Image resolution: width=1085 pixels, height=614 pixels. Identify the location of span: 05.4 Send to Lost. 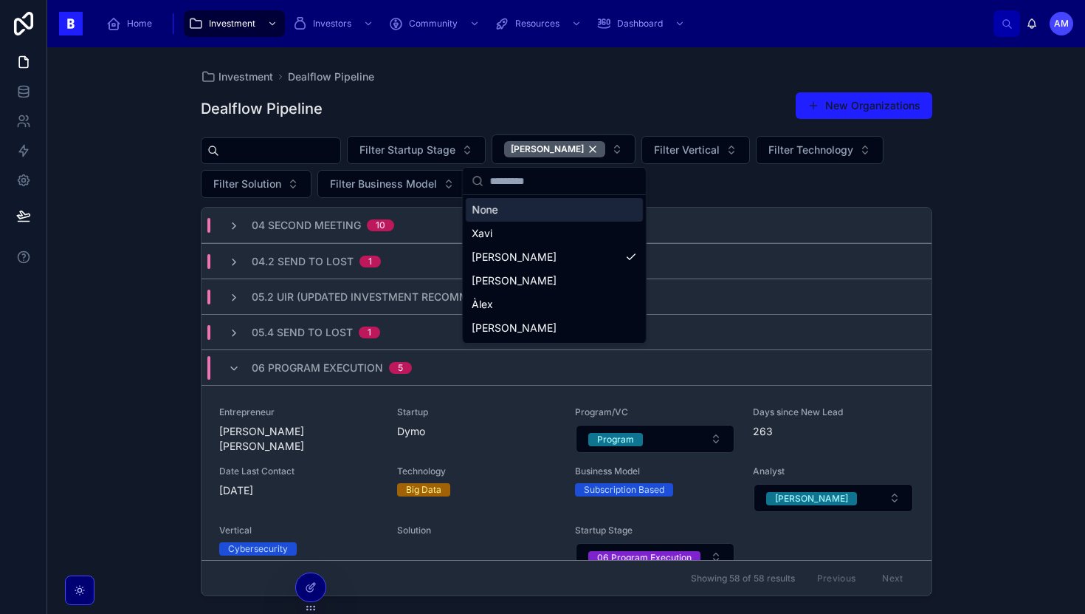
(302, 332).